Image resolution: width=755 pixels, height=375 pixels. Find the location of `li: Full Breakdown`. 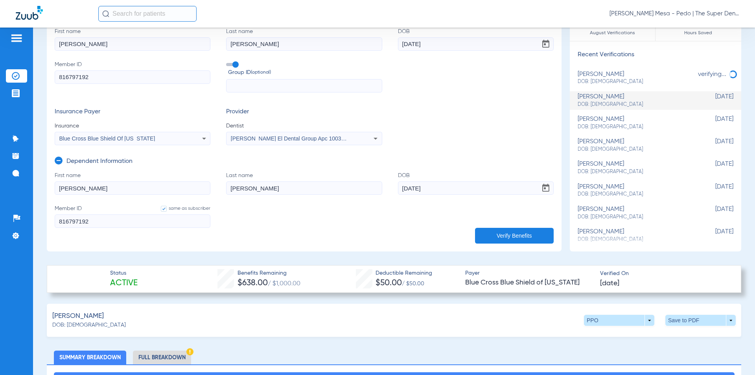

li: Full Breakdown is located at coordinates (162, 357).